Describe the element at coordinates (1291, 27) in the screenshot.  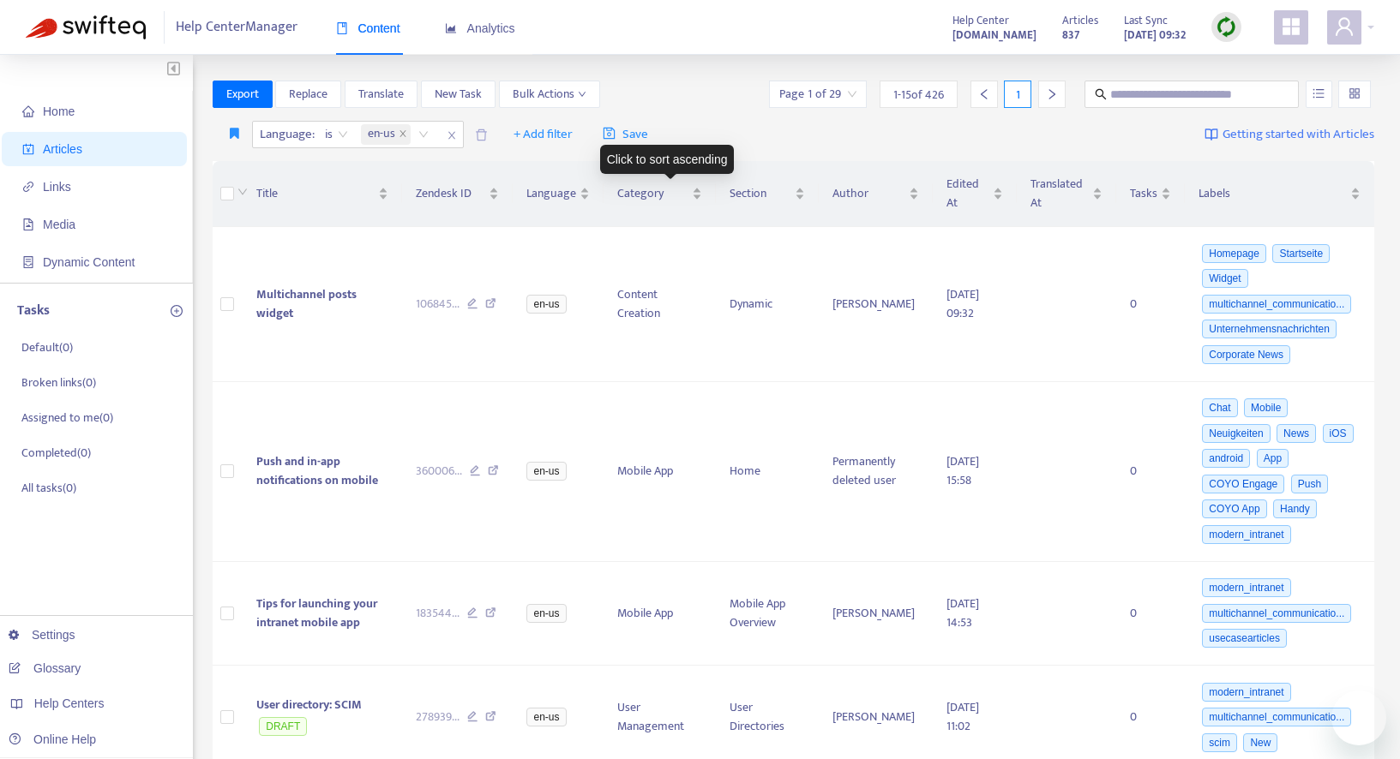
I see `span: appstore` at that location.